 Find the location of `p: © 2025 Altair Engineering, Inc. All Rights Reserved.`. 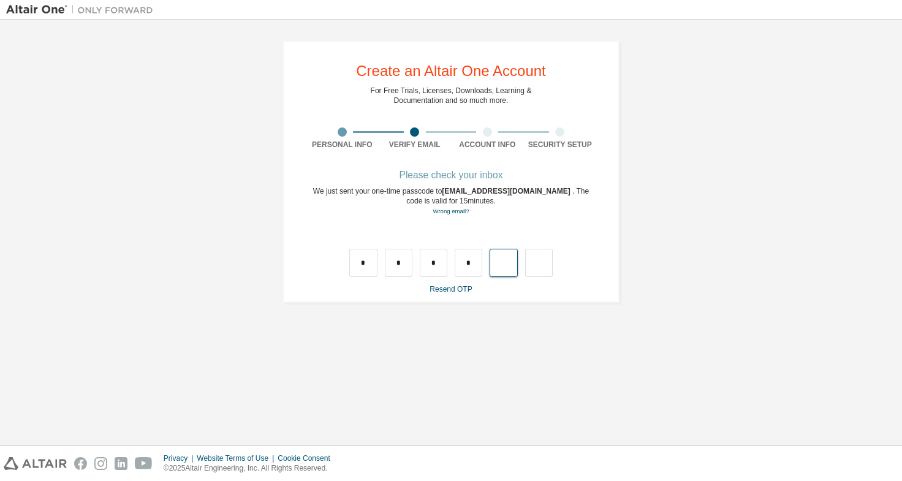

p: © 2025 Altair Engineering, Inc. All Rights Reserved. is located at coordinates (251, 468).